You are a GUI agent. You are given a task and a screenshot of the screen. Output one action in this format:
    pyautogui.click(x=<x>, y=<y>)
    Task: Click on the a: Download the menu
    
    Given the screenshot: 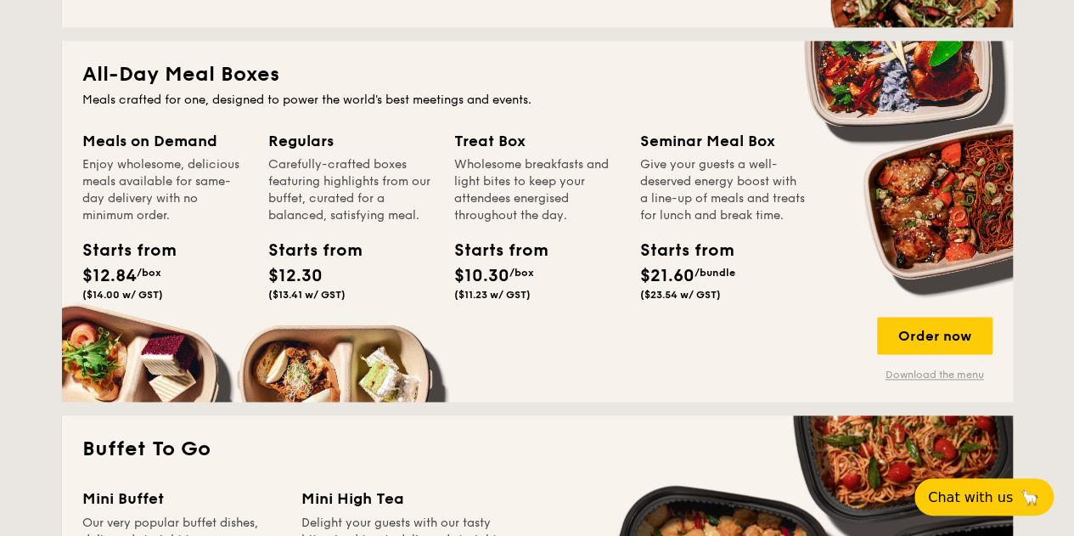 What is the action you would take?
    pyautogui.click(x=934, y=374)
    